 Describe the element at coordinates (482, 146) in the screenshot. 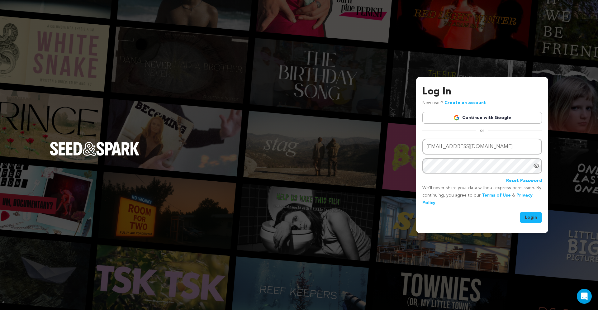

I see `input: Email address` at that location.